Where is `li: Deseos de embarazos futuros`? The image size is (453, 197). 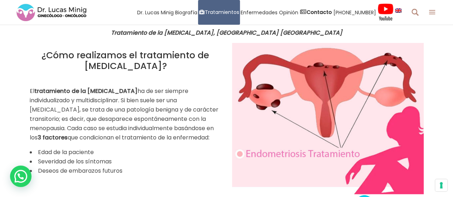
li: Deseos de embarazos futuros is located at coordinates (125, 171).